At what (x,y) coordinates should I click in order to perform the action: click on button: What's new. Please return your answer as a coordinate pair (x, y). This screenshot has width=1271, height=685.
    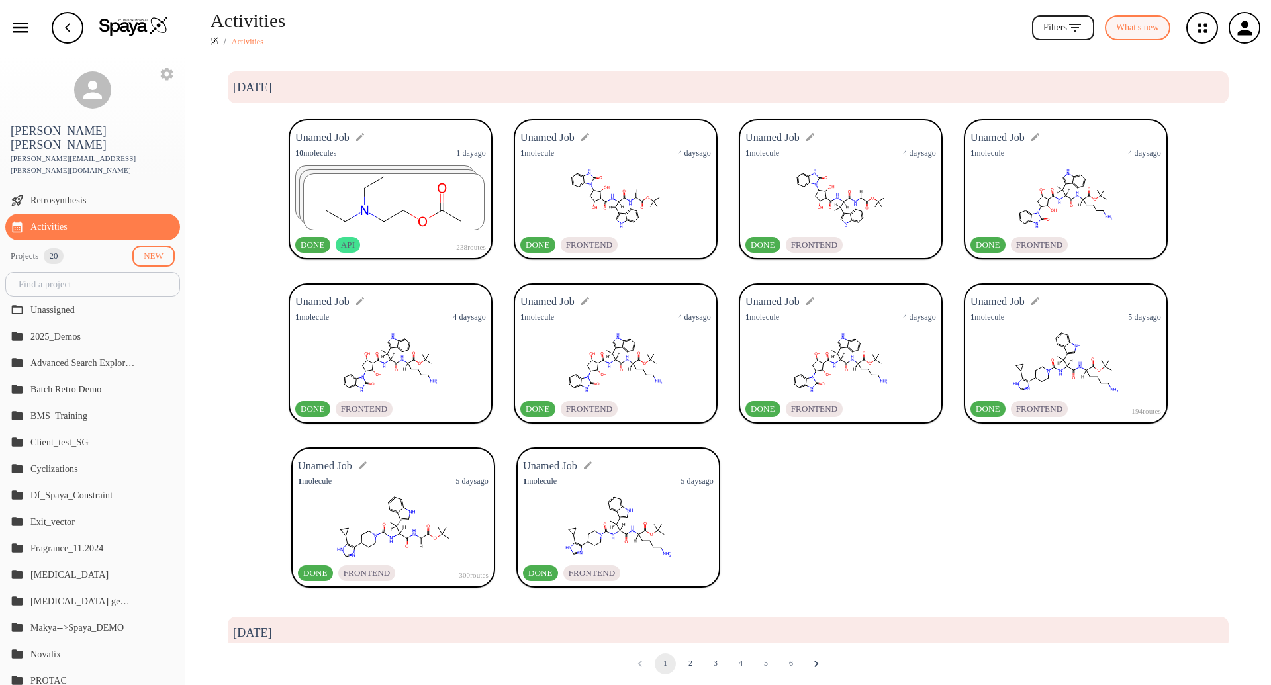
    Looking at the image, I should click on (1137, 28).